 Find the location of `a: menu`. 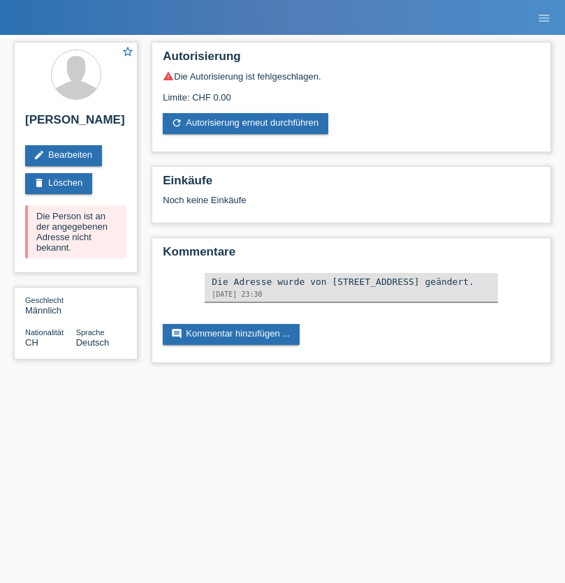

a: menu is located at coordinates (544, 17).